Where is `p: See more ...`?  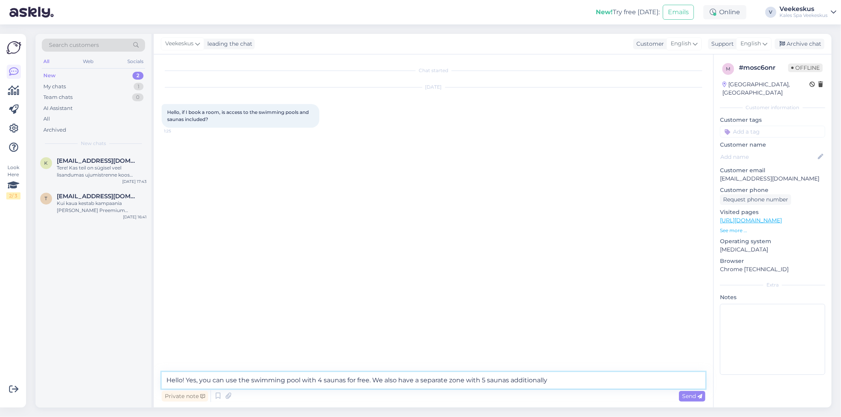
p: See more ... is located at coordinates (773, 231).